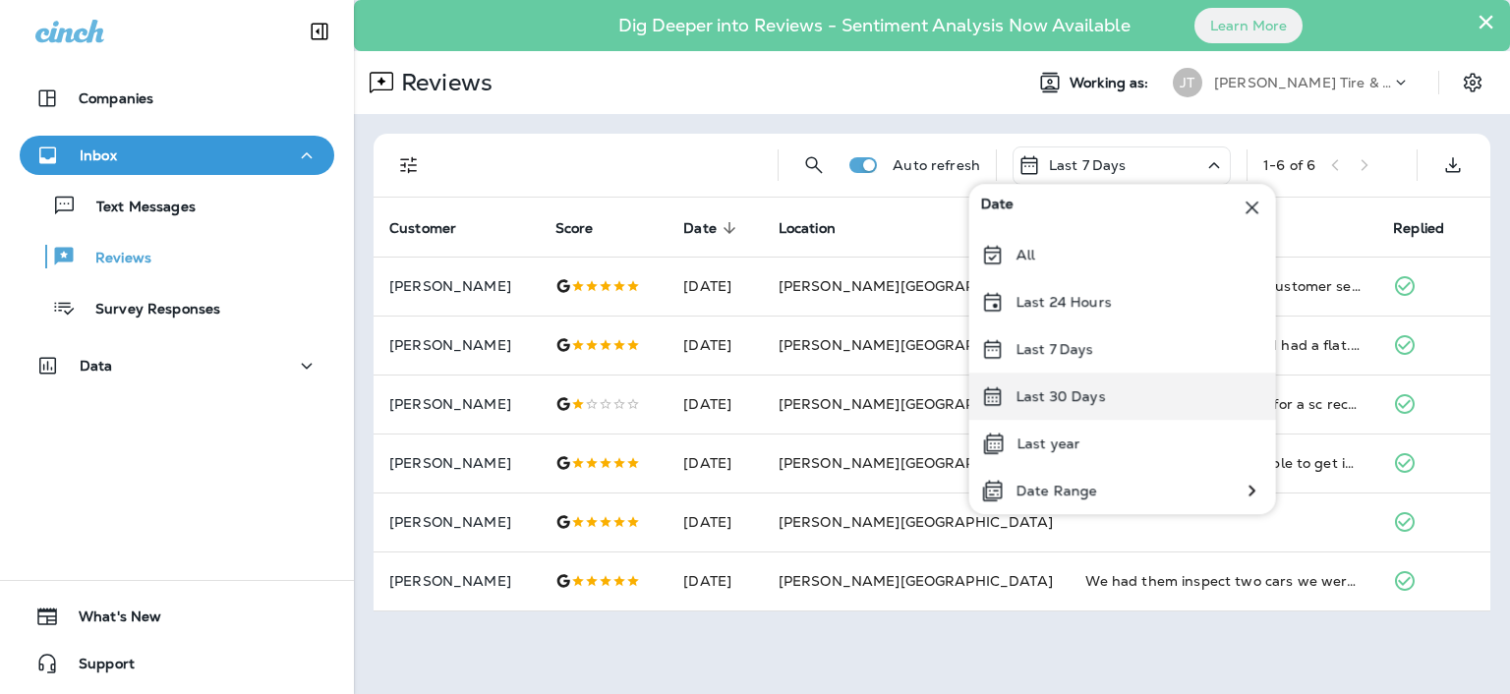  Describe the element at coordinates (1223, 581) in the screenshot. I see `div: We had them inspect two cars we were looking to buy for our daughter. The first car they made us ...` at that location.